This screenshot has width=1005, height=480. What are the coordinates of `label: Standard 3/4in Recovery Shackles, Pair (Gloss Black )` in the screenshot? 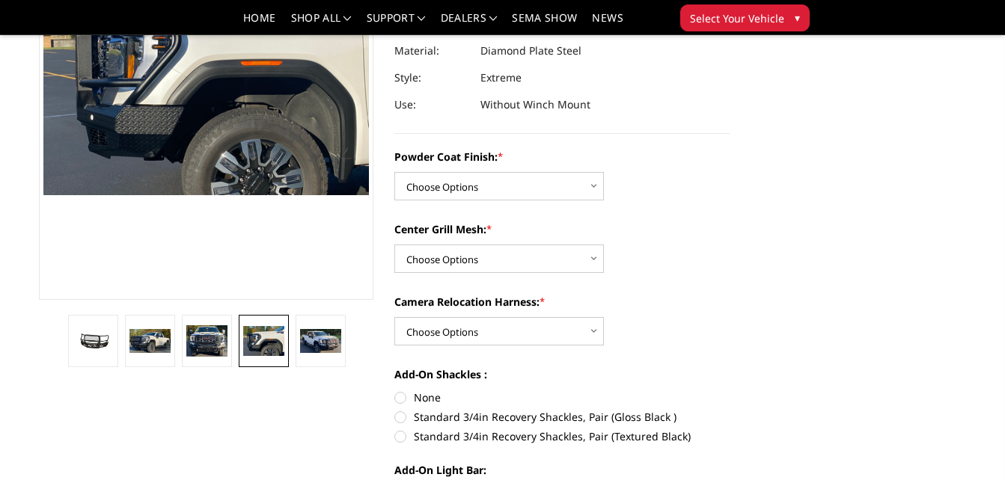 It's located at (562, 417).